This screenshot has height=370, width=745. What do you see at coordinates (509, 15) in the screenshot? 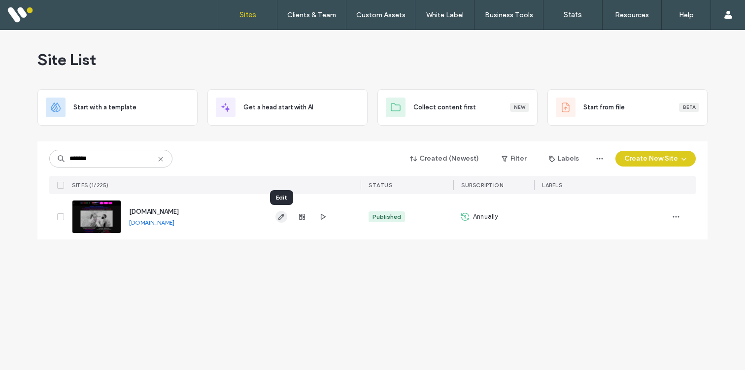
I see `label: Business Tools` at bounding box center [509, 15].